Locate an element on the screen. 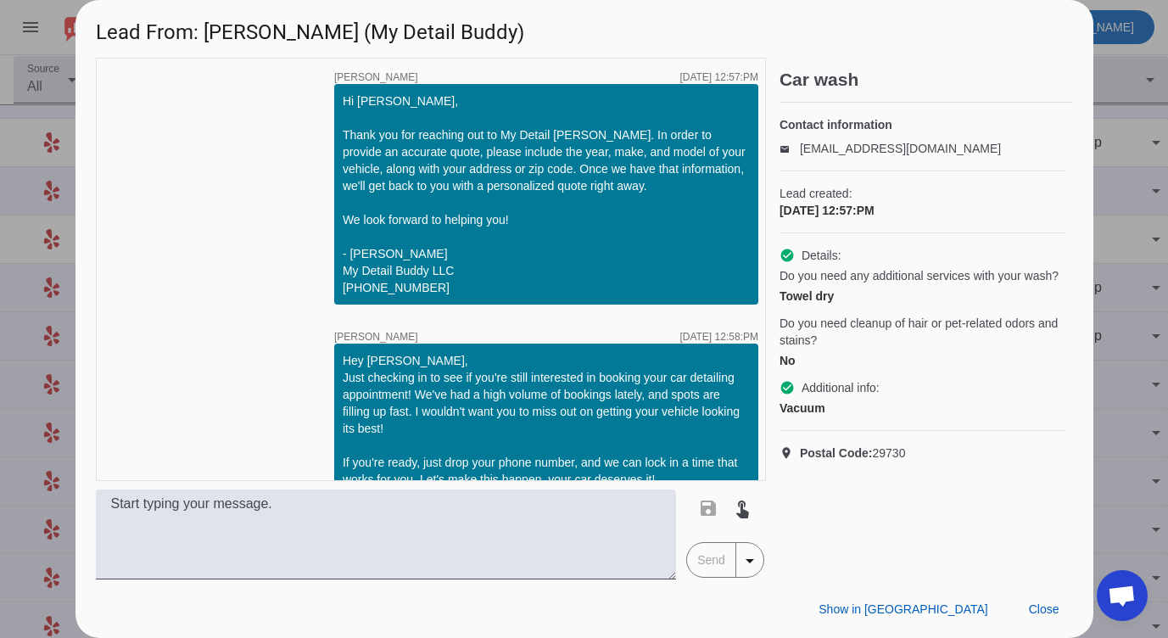 The image size is (1168, 638). div: Vacuum is located at coordinates (923, 408).